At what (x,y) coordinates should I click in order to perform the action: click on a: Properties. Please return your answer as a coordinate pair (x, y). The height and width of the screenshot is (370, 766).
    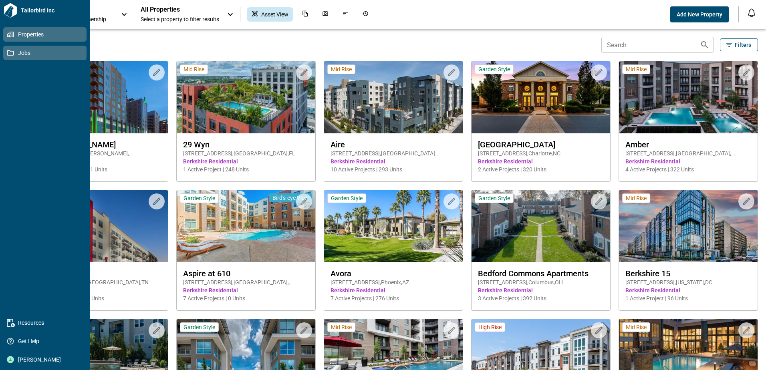
    Looking at the image, I should click on (45, 34).